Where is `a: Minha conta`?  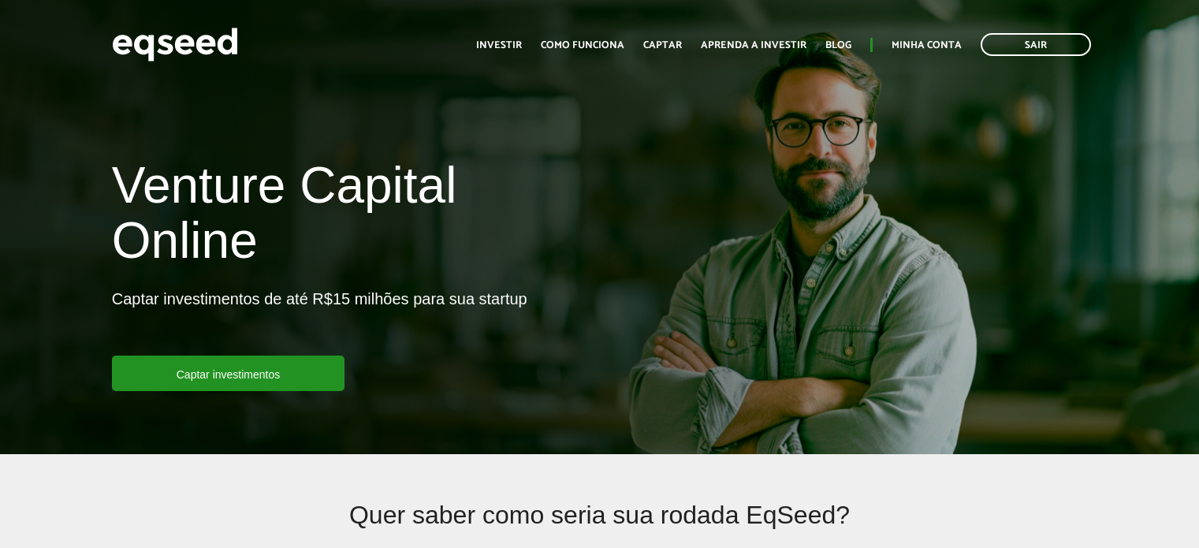
a: Minha conta is located at coordinates (926, 45).